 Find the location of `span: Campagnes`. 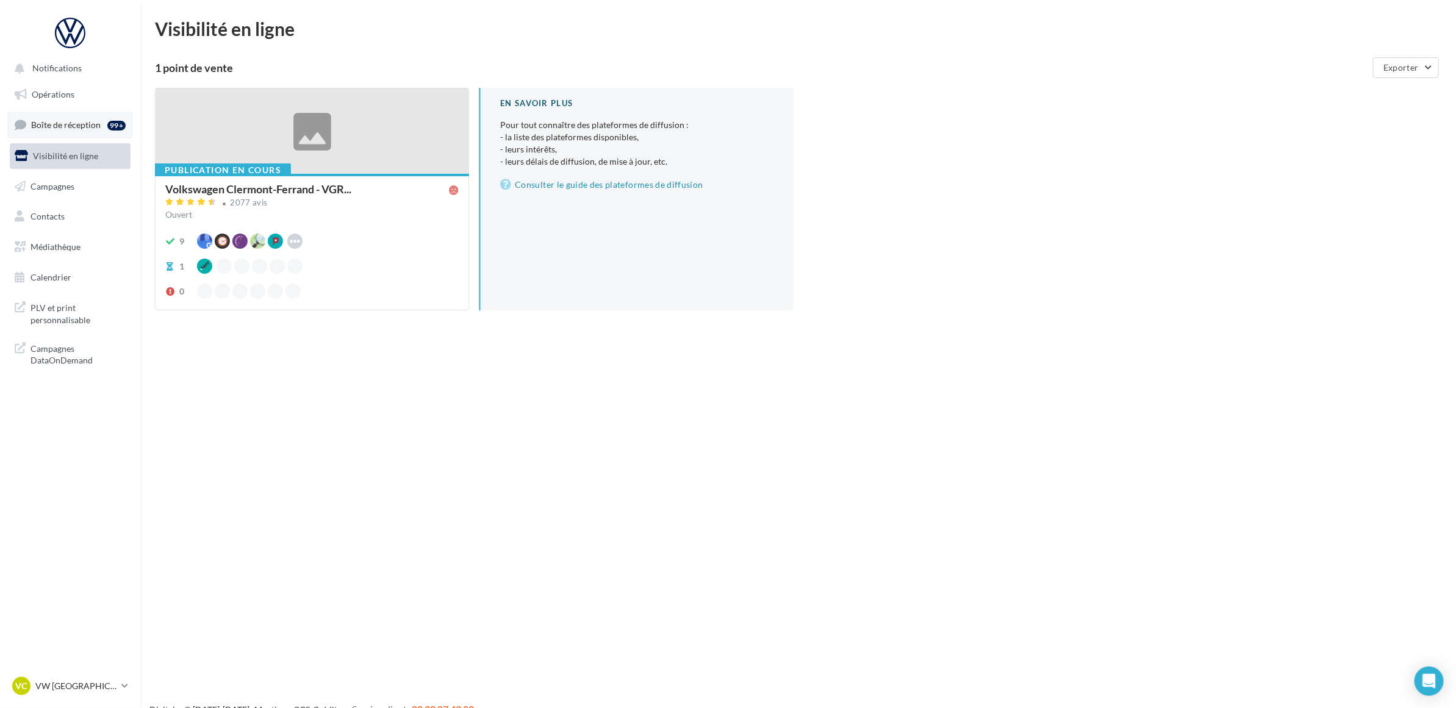

span: Campagnes is located at coordinates (52, 185).